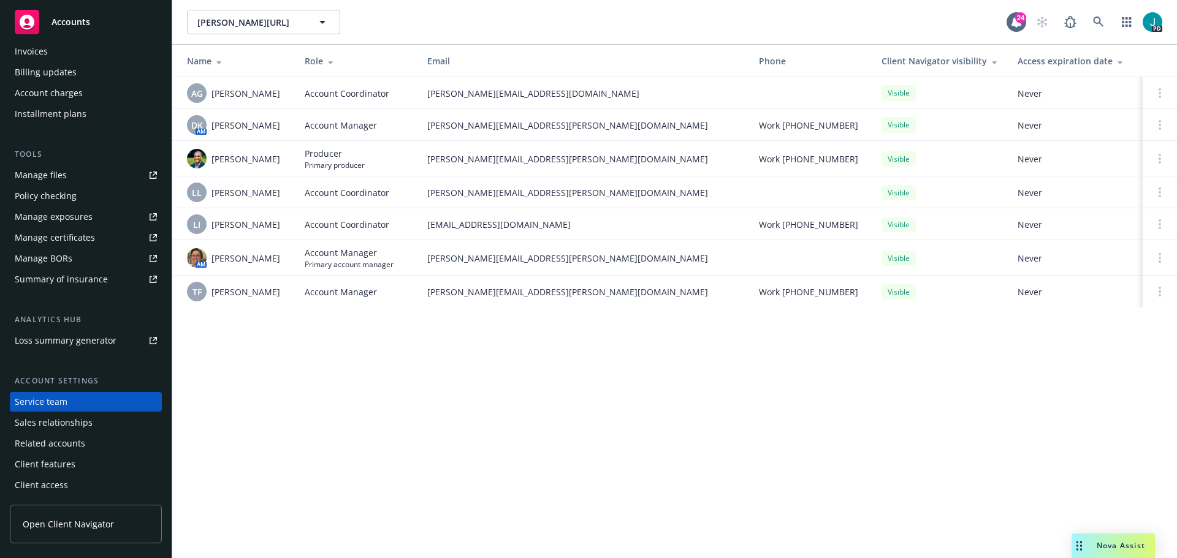  I want to click on div: Loss summary generator, so click(66, 341).